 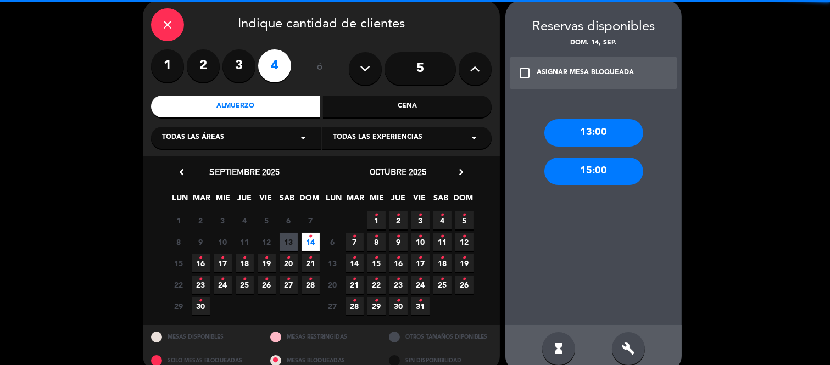 What do you see at coordinates (266, 220) in the screenshot?
I see `span: 5` at bounding box center [266, 220].